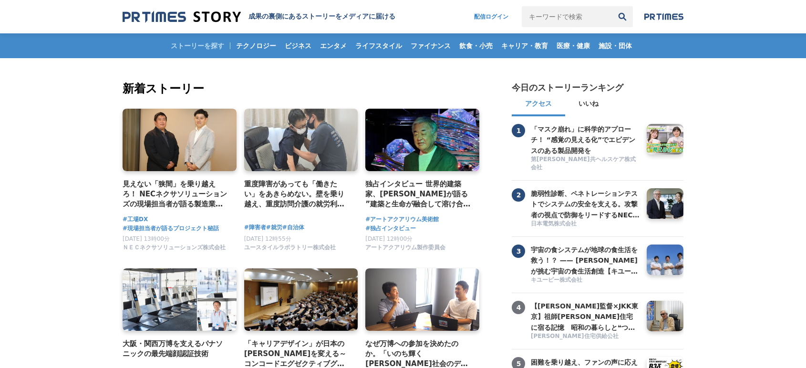 This screenshot has height=368, width=806. I want to click on a: 「マスク崩れ」に科学的アプローチ！ “感覚の見える化”でエビデンスのある製品開発を, so click(585, 139).